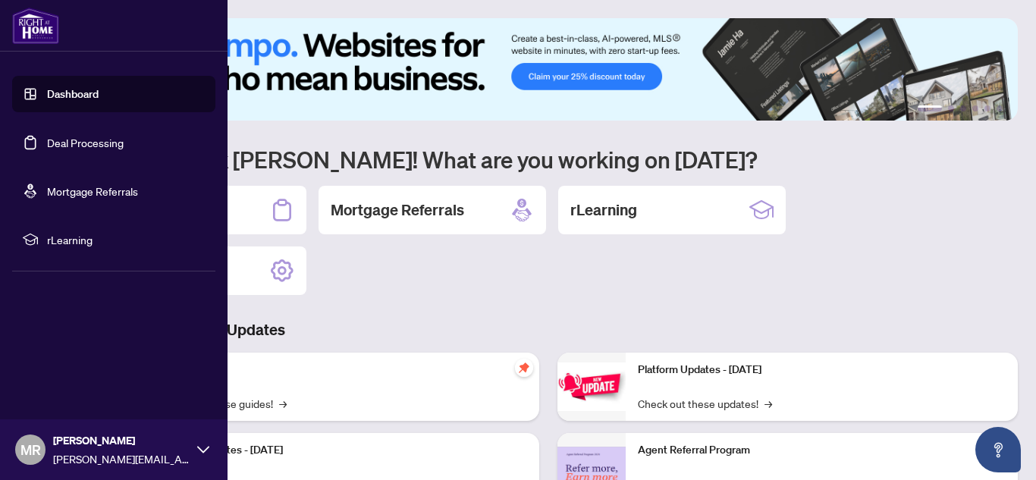 The height and width of the screenshot is (480, 1036). I want to click on h2: rLearning, so click(604, 210).